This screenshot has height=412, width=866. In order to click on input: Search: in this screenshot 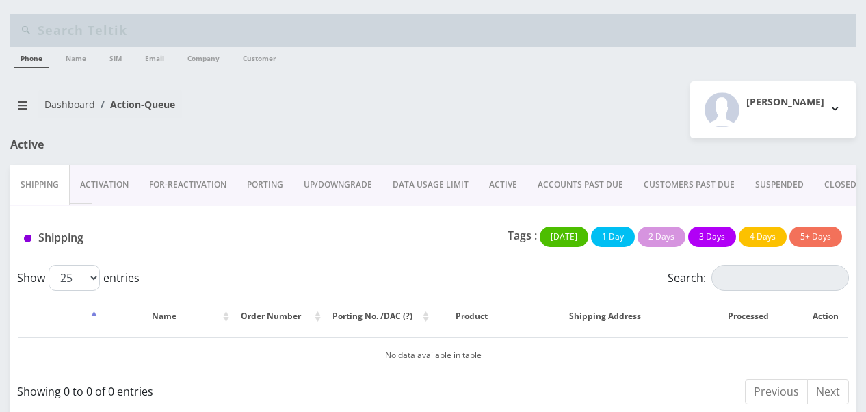, I will do `click(780, 278)`.